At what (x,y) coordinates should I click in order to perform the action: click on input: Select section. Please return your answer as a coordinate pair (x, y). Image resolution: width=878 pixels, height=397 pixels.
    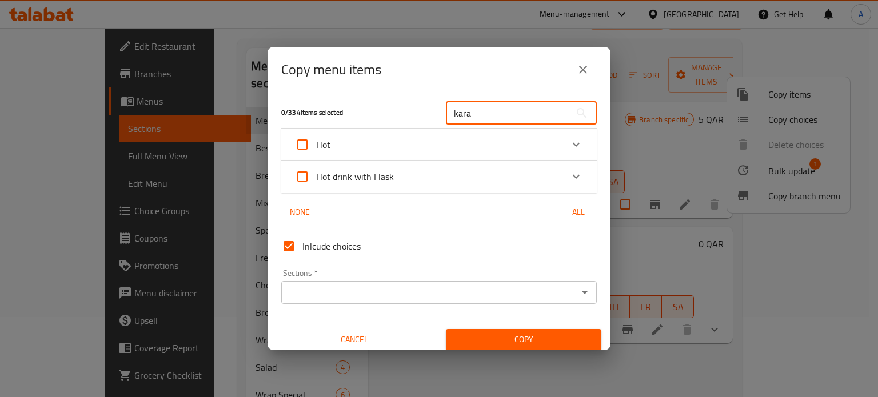
    Looking at the image, I should click on (430, 293).